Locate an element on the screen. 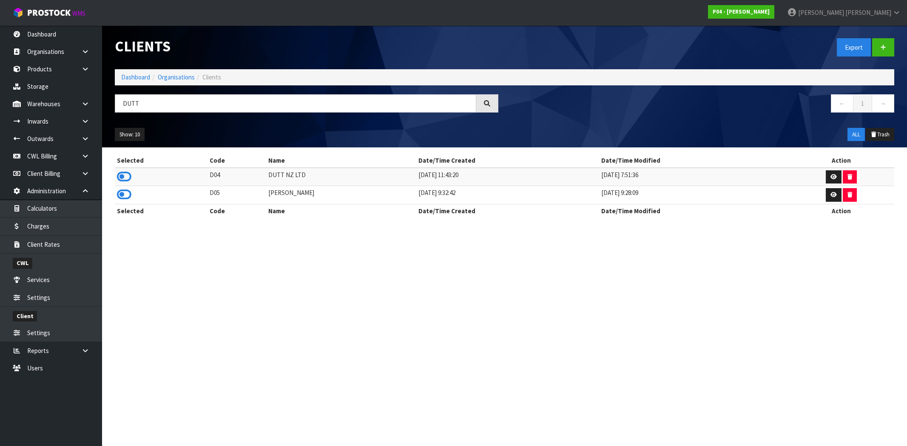  span: Clients is located at coordinates (212, 77).